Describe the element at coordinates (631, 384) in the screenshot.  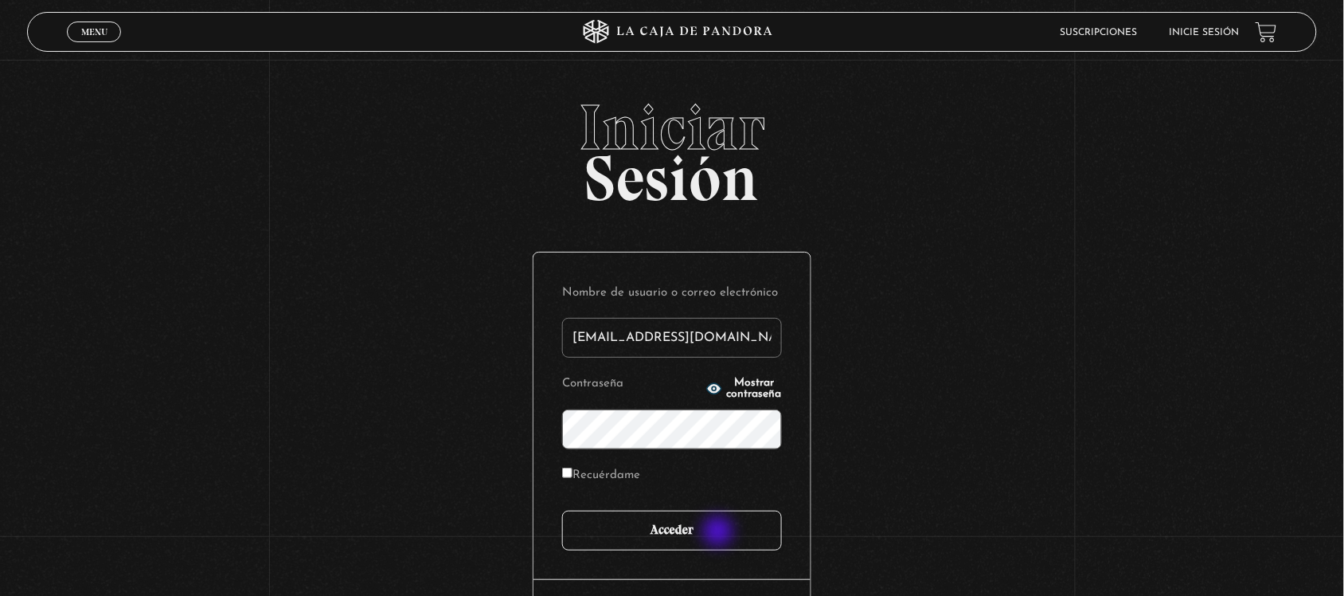
I see `label: Contraseña` at that location.